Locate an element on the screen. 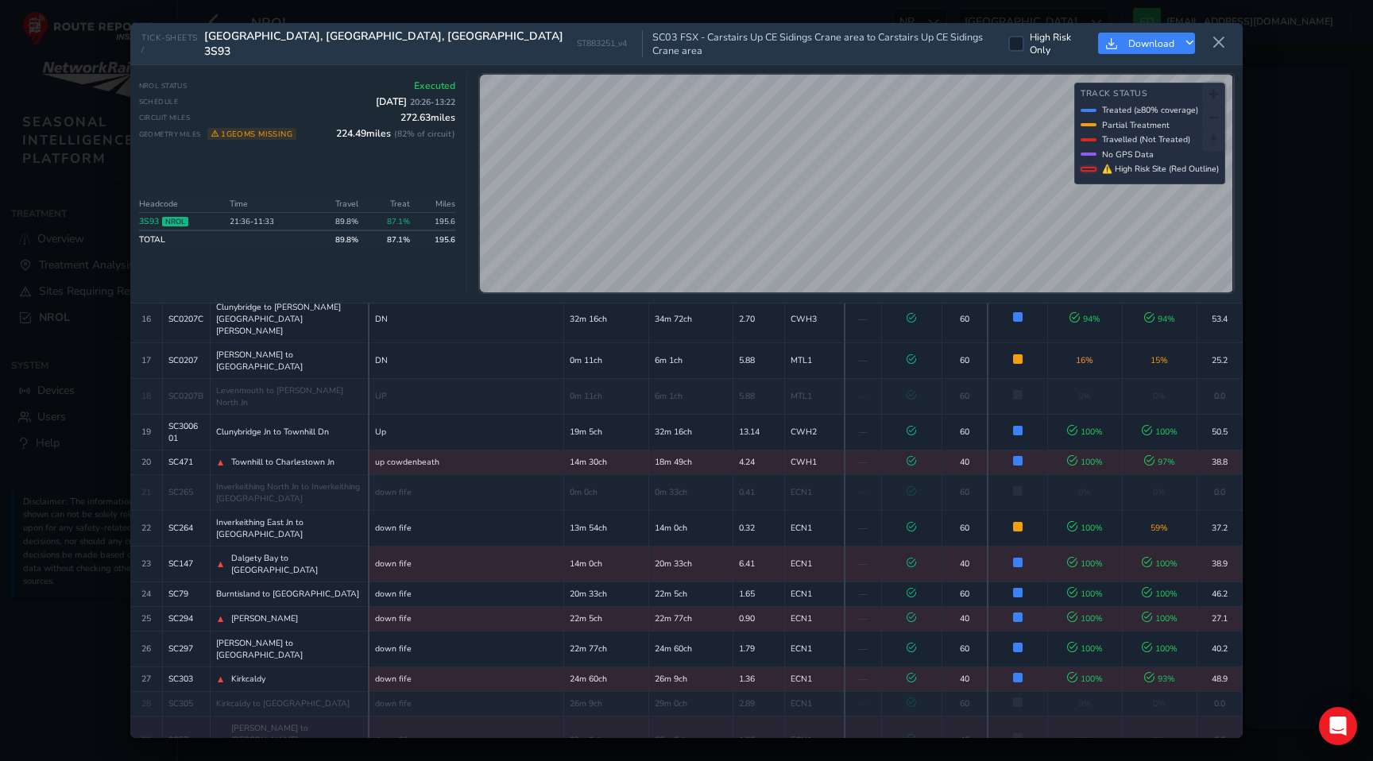 The width and height of the screenshot is (1373, 761). td: 0m 0ch is located at coordinates (606, 492).